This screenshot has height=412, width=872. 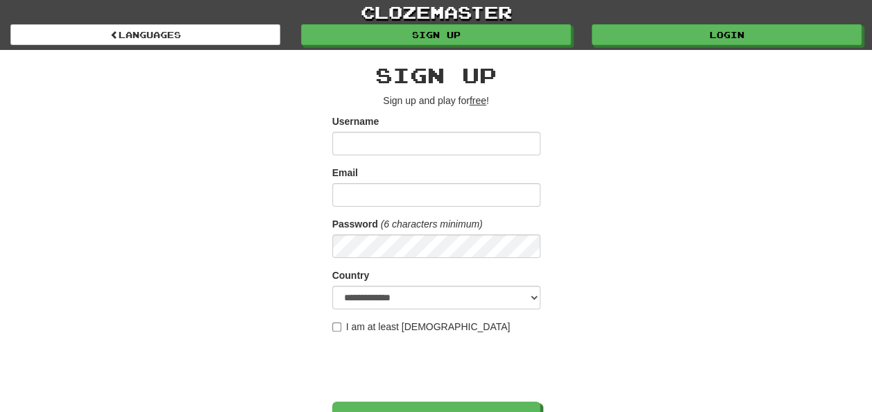 I want to click on a: Sign up, so click(x=436, y=35).